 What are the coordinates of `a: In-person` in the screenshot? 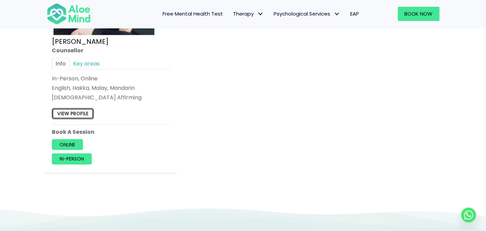 It's located at (72, 159).